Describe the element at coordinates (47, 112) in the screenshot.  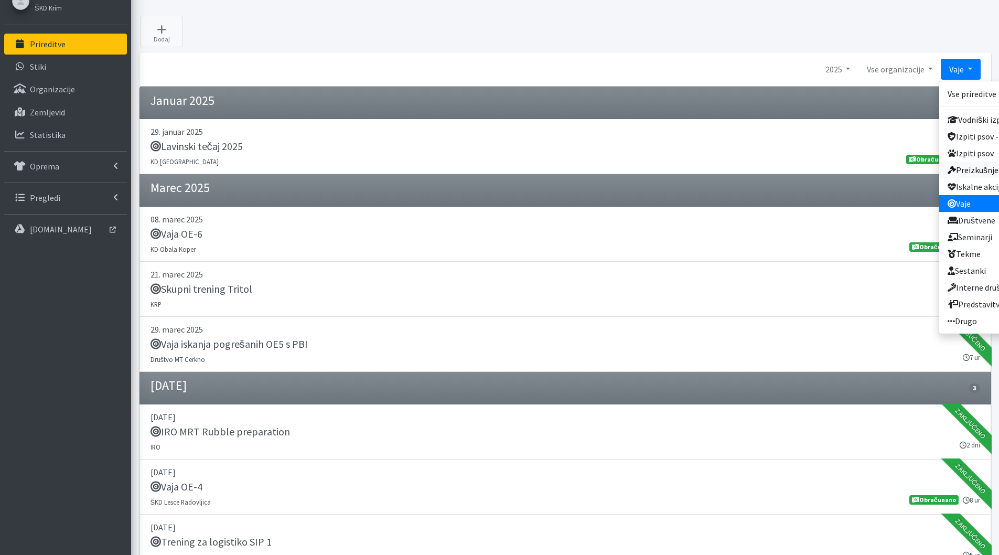
I see `p: Zemljevid` at that location.